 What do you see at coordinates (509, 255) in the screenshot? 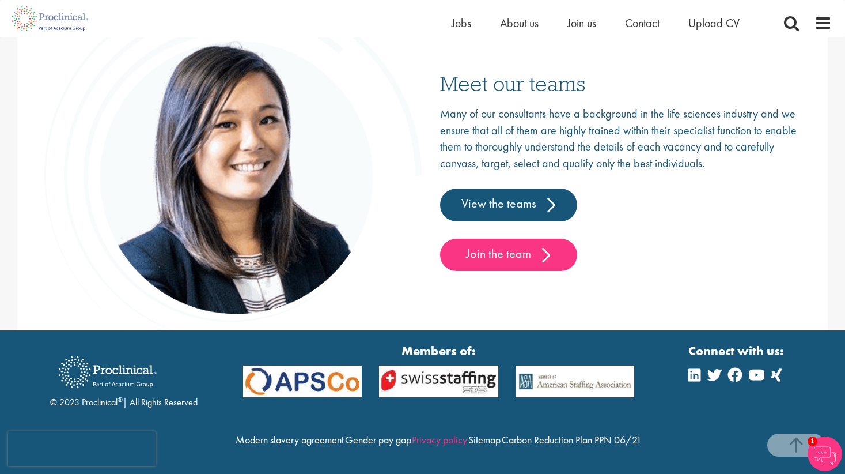
I see `a: Join the team` at bounding box center [509, 255].